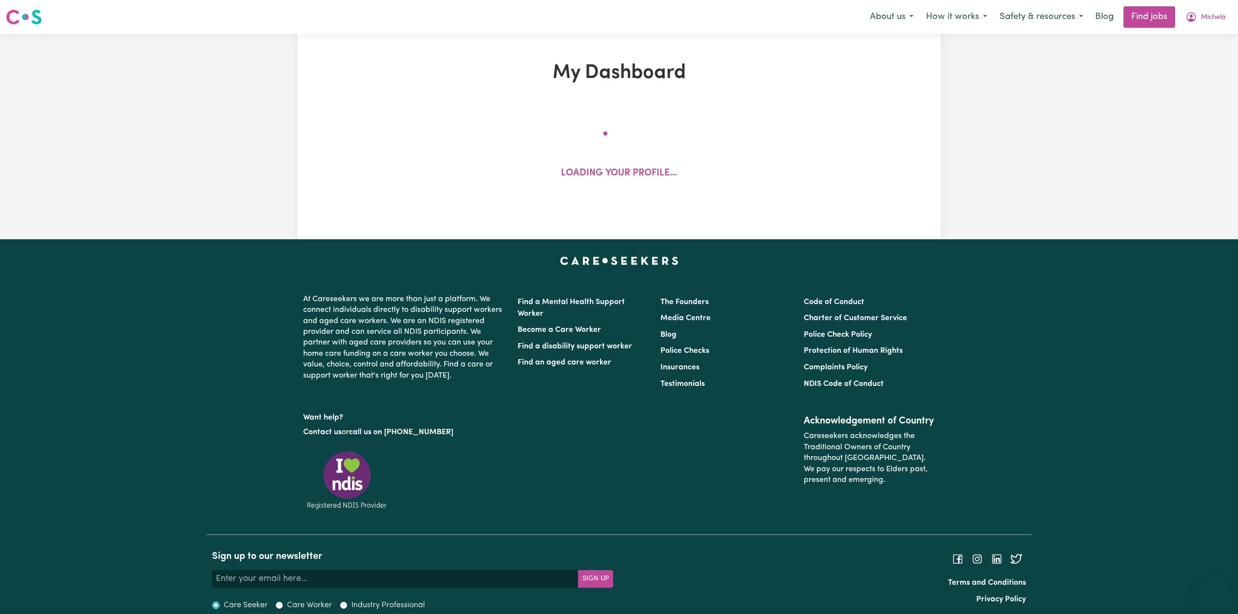 This screenshot has width=1238, height=614. Describe the element at coordinates (404, 416) in the screenshot. I see `p: Want help?` at that location.